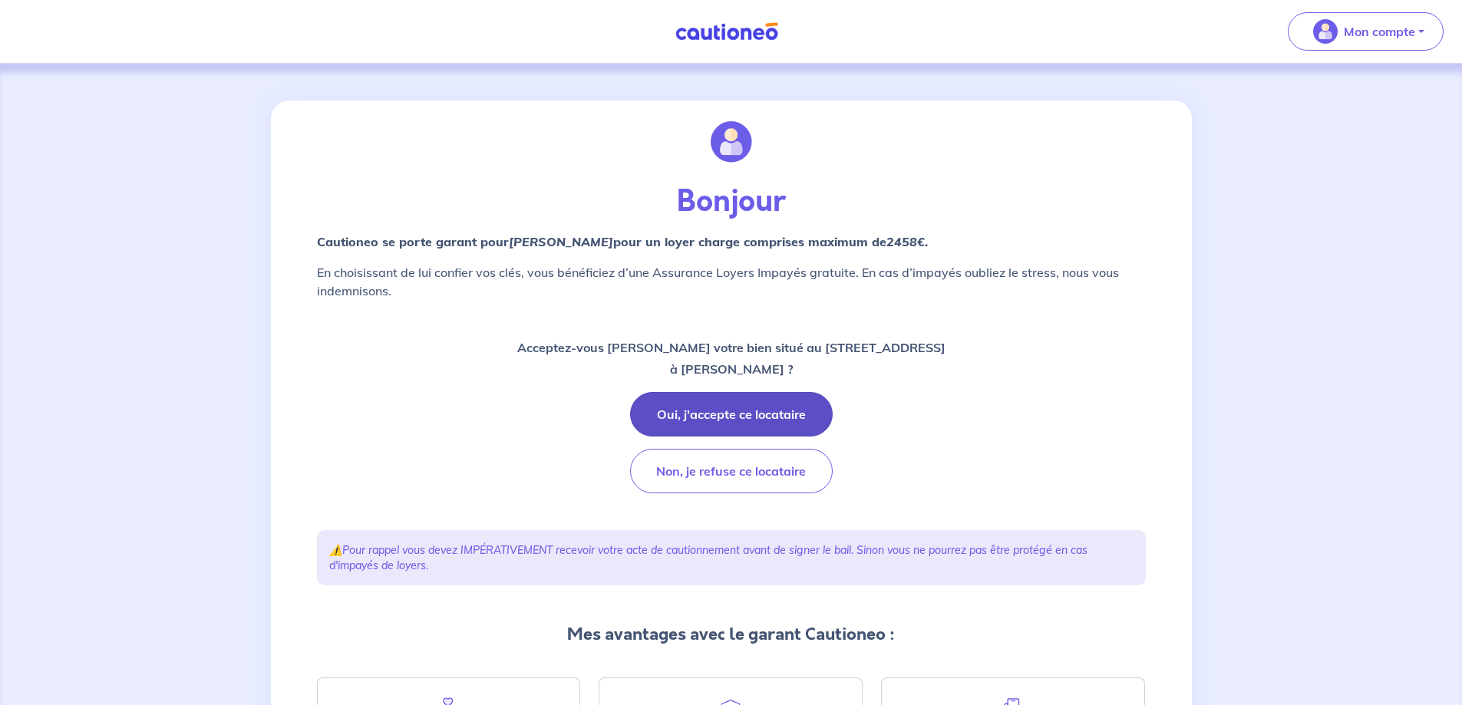  I want to click on em: Pour rappel vous devez IMPÉRATIVEMENT recevoir votre acte de cautionnement avant de signer le bai..., so click(708, 558).